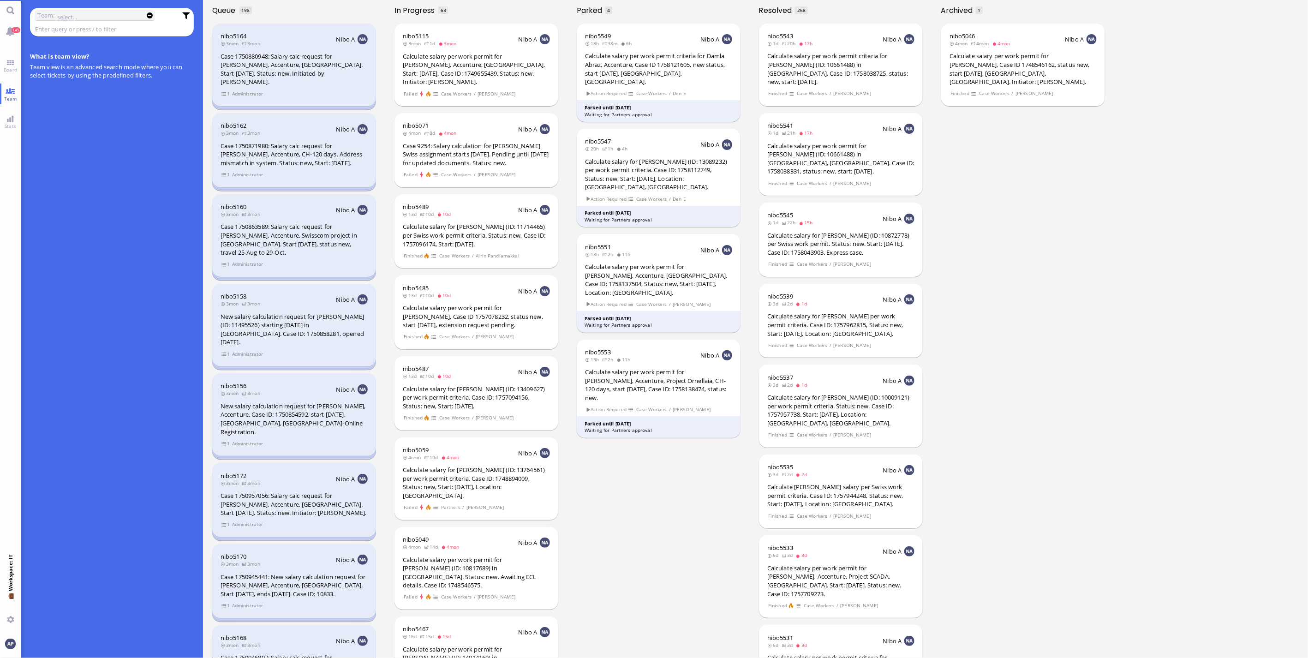 The height and width of the screenshot is (658, 1308). I want to click on span: 13d, so click(411, 295).